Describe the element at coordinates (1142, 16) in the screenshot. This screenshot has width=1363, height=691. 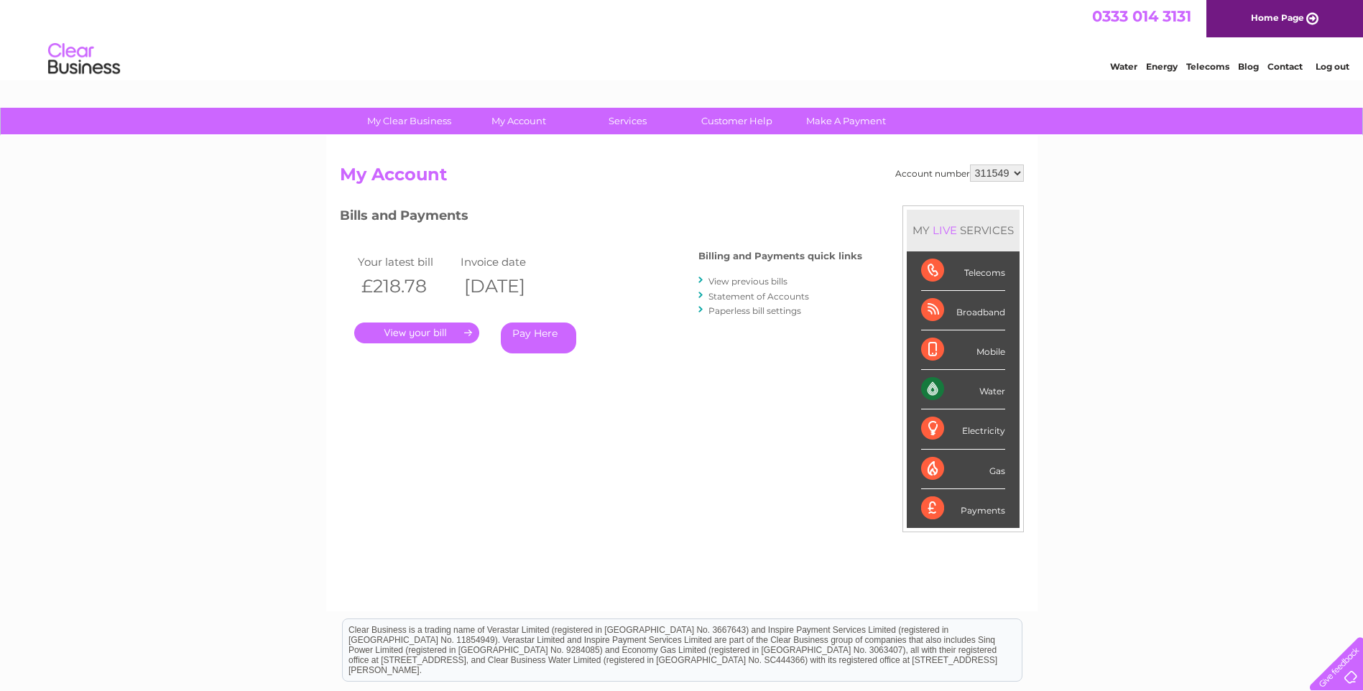
I see `a: 0333 014 3131` at that location.